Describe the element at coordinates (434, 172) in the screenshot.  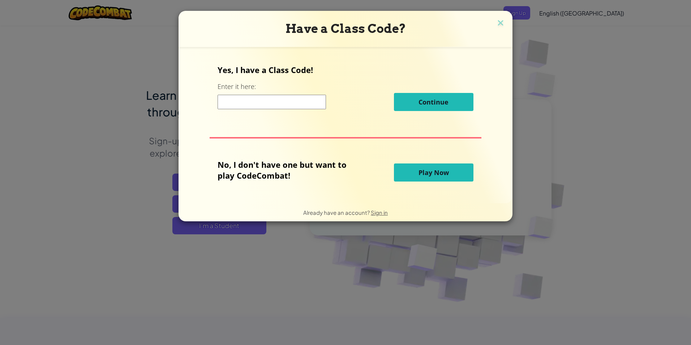
I see `span: Play Now` at that location.